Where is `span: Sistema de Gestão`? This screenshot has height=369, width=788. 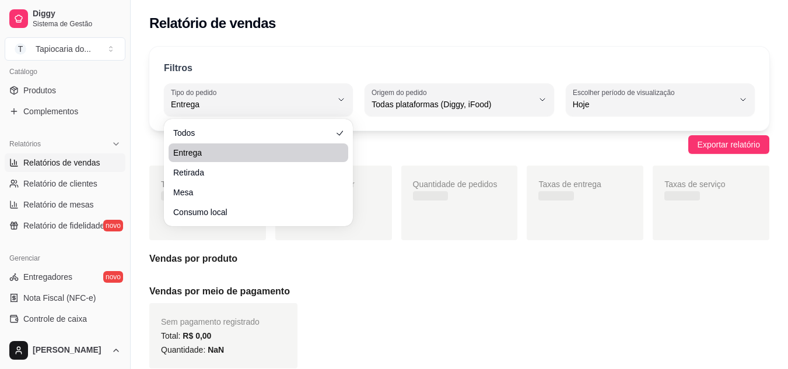 span: Sistema de Gestão is located at coordinates (76, 24).